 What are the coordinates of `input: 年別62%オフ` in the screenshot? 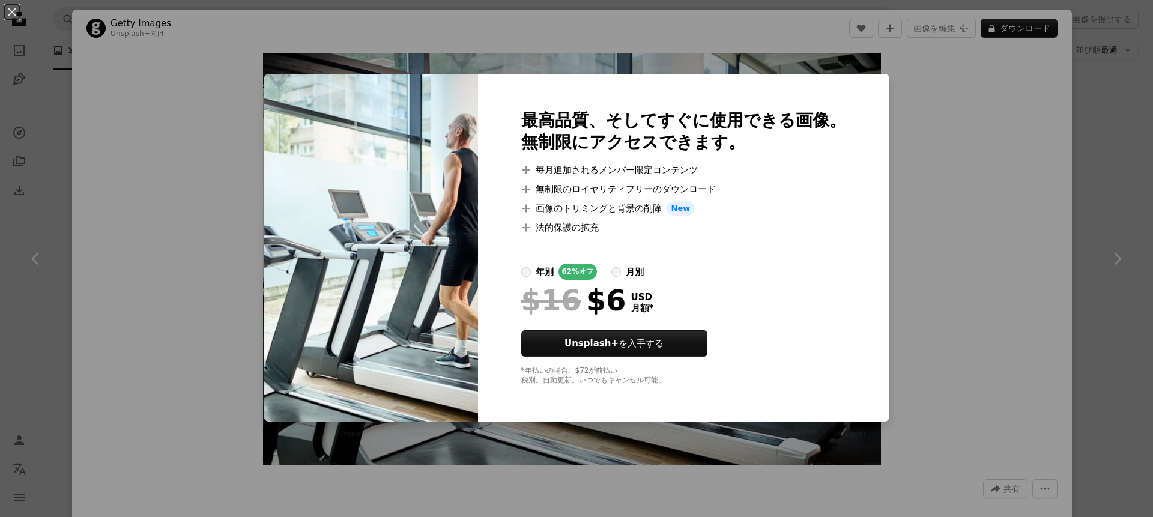 It's located at (526, 272).